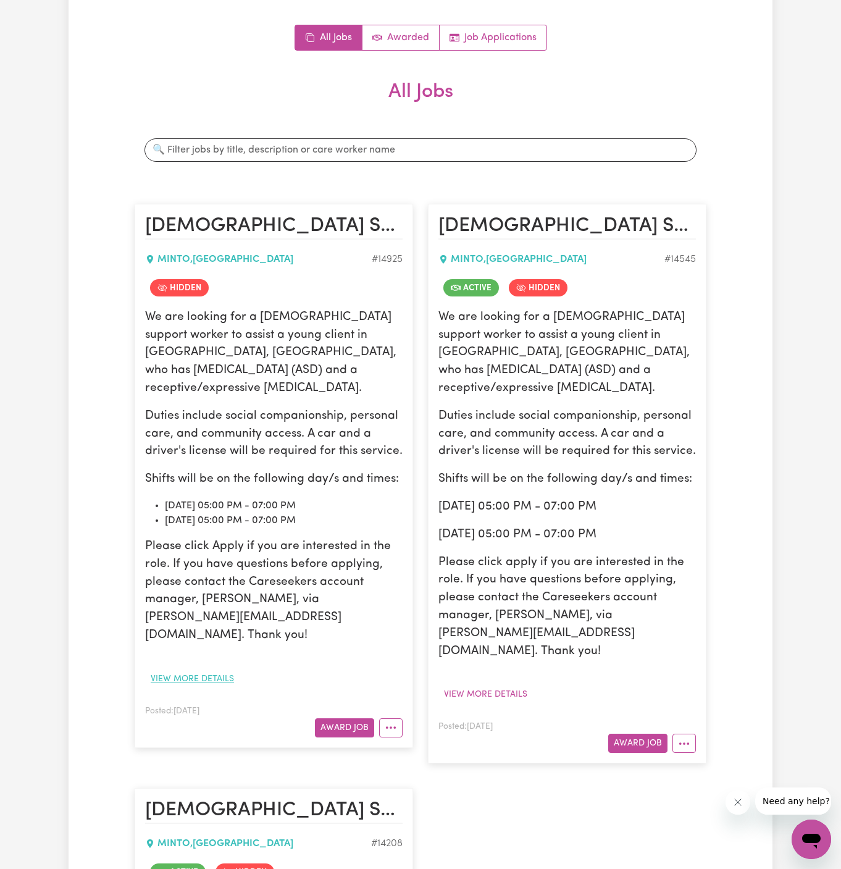 This screenshot has width=841, height=869. What do you see at coordinates (493, 38) in the screenshot?
I see `a: Job applications` at bounding box center [493, 38].